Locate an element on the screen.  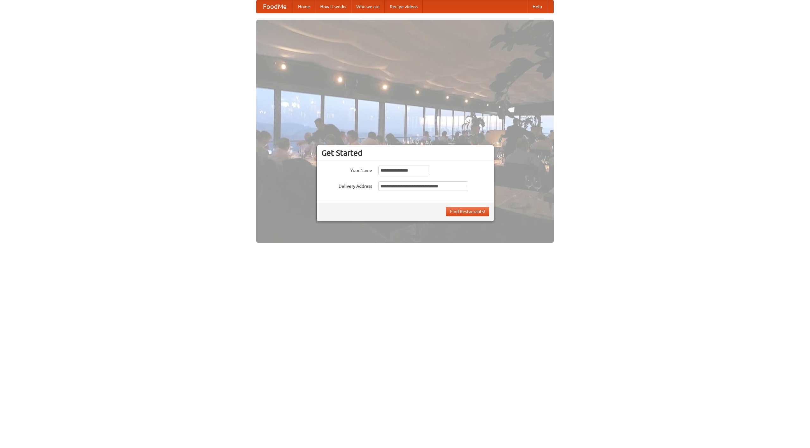
a: How it works is located at coordinates (333, 7).